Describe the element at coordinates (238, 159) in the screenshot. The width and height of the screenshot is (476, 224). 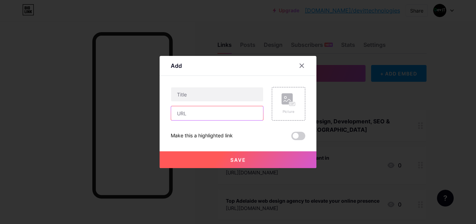
I see `button: Save` at that location.